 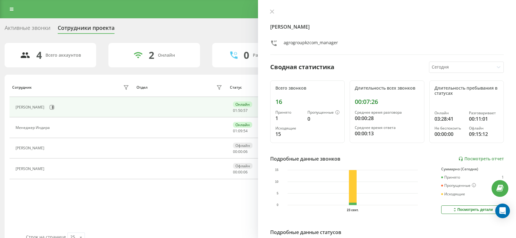 I want to click on div: Статус, so click(x=236, y=88).